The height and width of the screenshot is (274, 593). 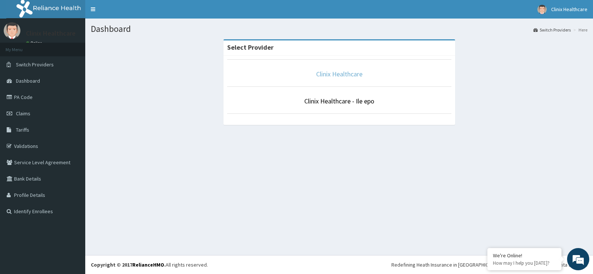 I want to click on span: We're online!, so click(x=73, y=124).